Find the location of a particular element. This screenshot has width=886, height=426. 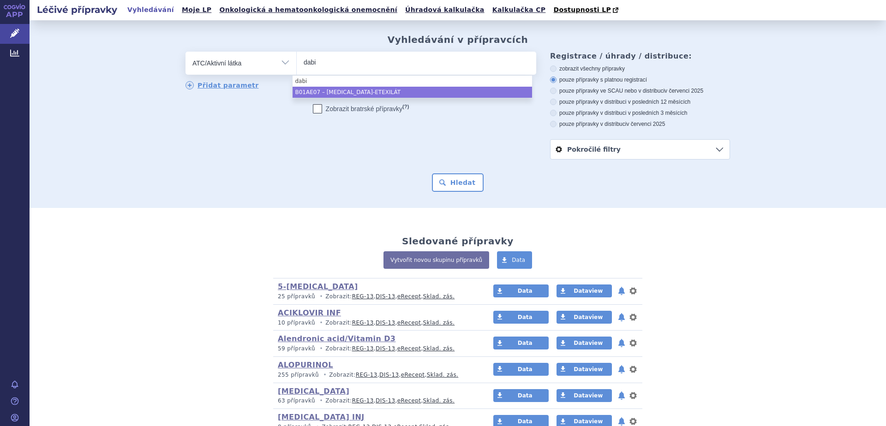

label: pouze přípravky v distribuci v posledních 12 měsících is located at coordinates (640, 102).